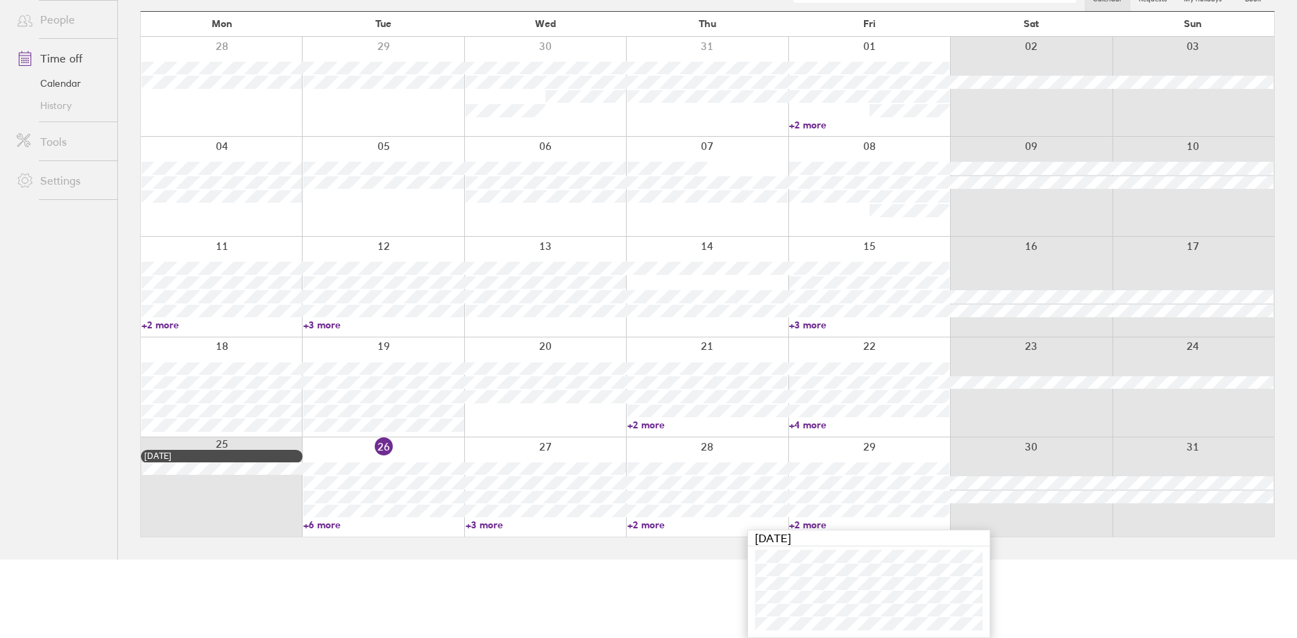 The height and width of the screenshot is (638, 1297). What do you see at coordinates (707, 24) in the screenshot?
I see `span: Thu` at bounding box center [707, 24].